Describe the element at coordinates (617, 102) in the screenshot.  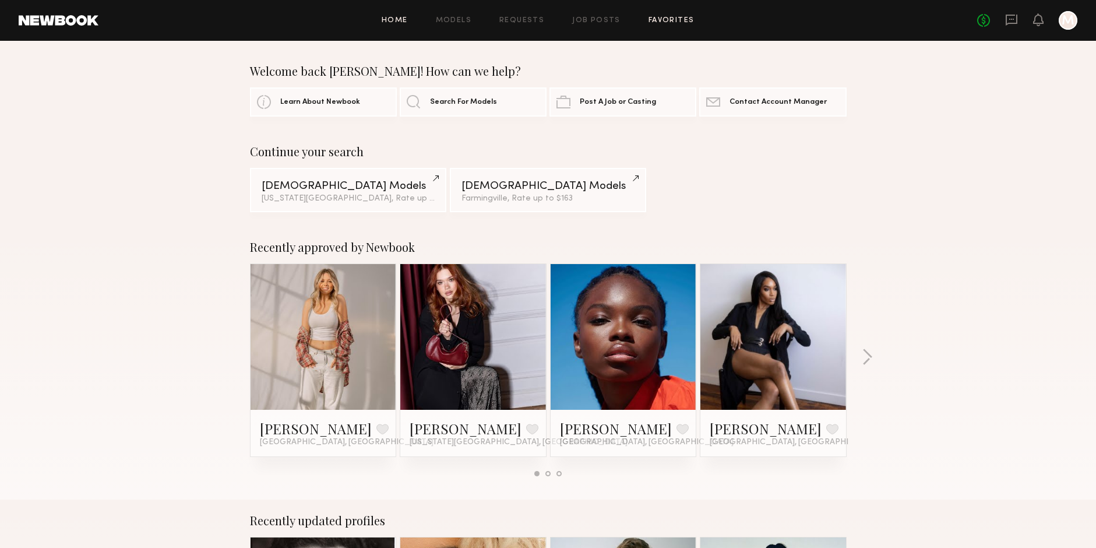
I see `span: Post A Job or Casting` at that location.